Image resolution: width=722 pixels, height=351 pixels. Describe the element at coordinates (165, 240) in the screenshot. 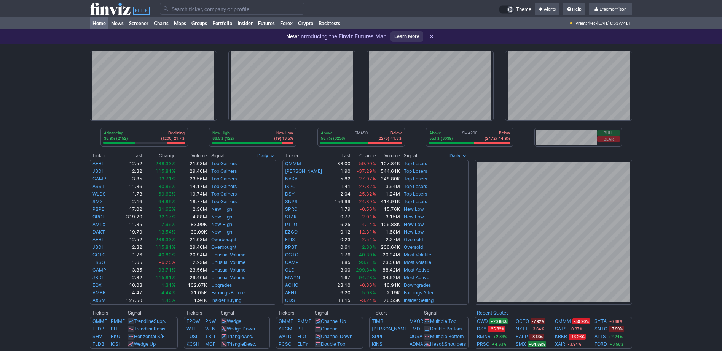

I see `span: 238.33%` at that location.